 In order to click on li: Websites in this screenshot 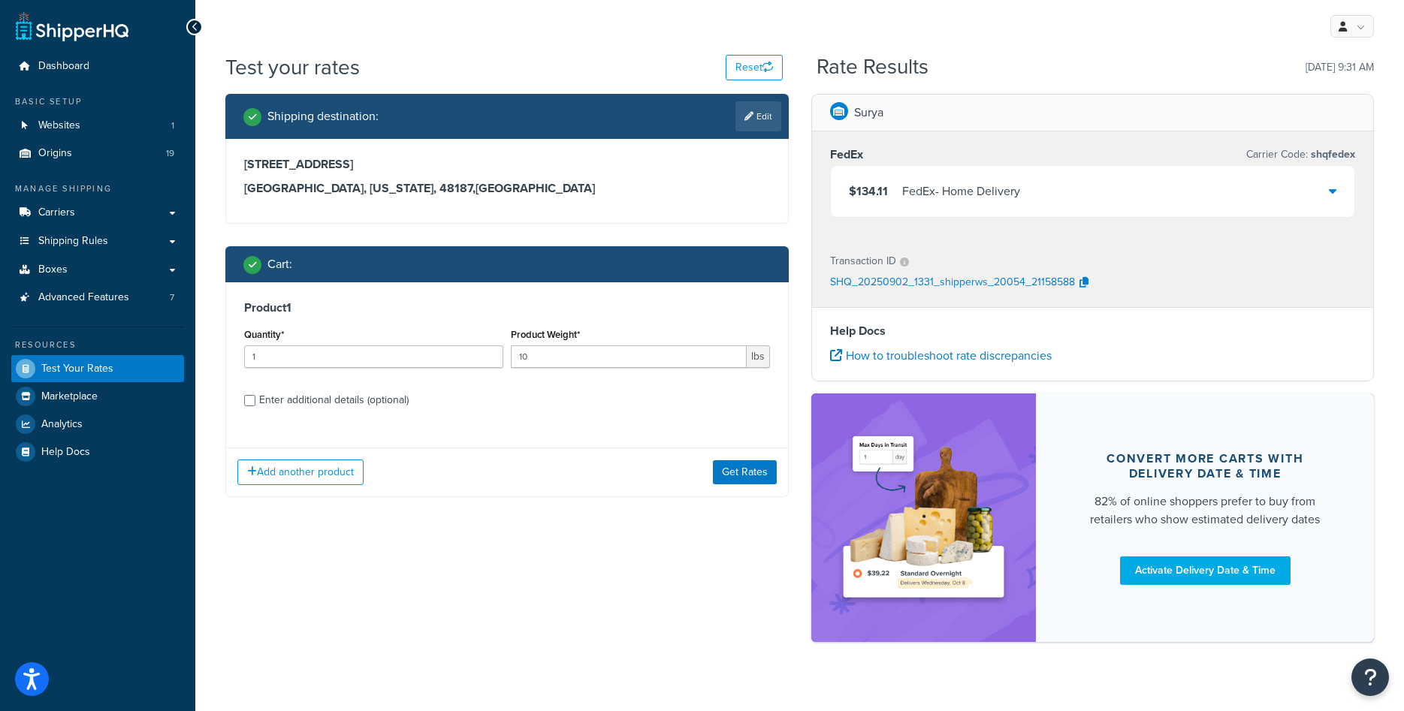, I will do `click(98, 125)`.